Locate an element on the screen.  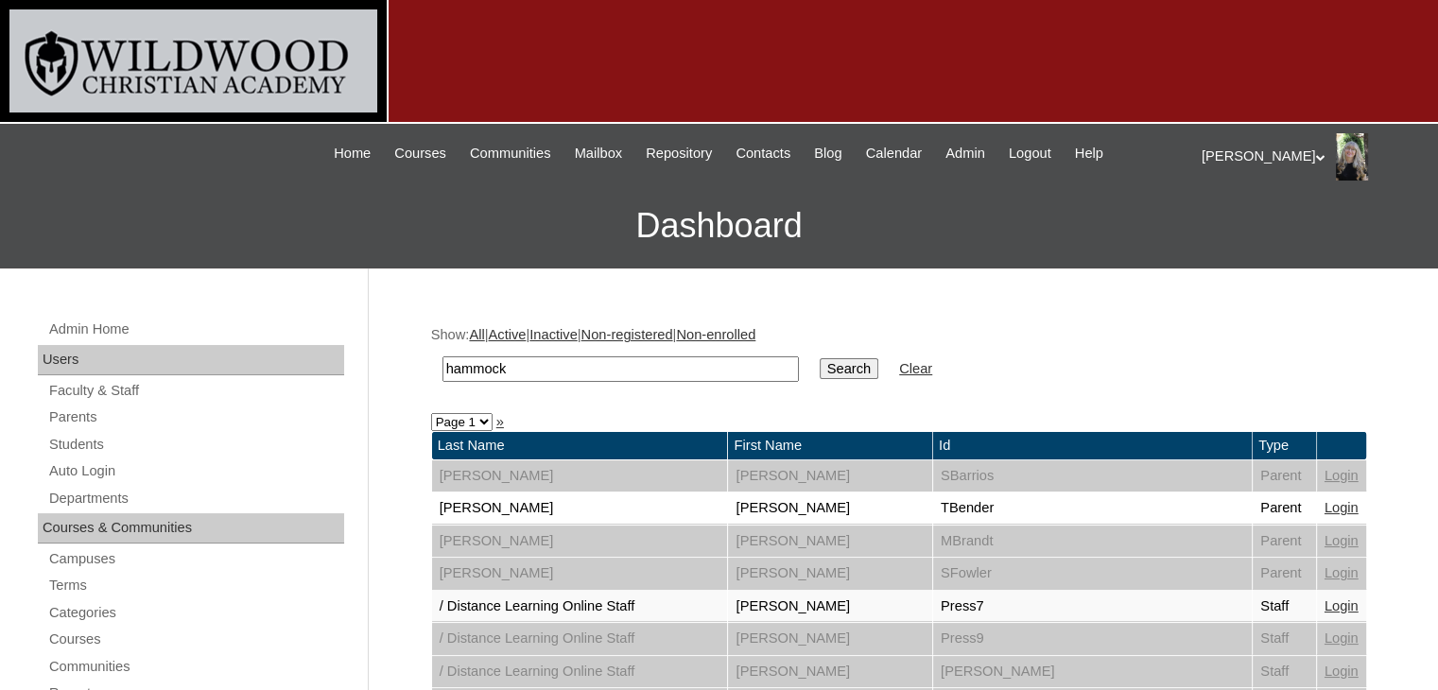
a: Admin Home is located at coordinates (196, 329).